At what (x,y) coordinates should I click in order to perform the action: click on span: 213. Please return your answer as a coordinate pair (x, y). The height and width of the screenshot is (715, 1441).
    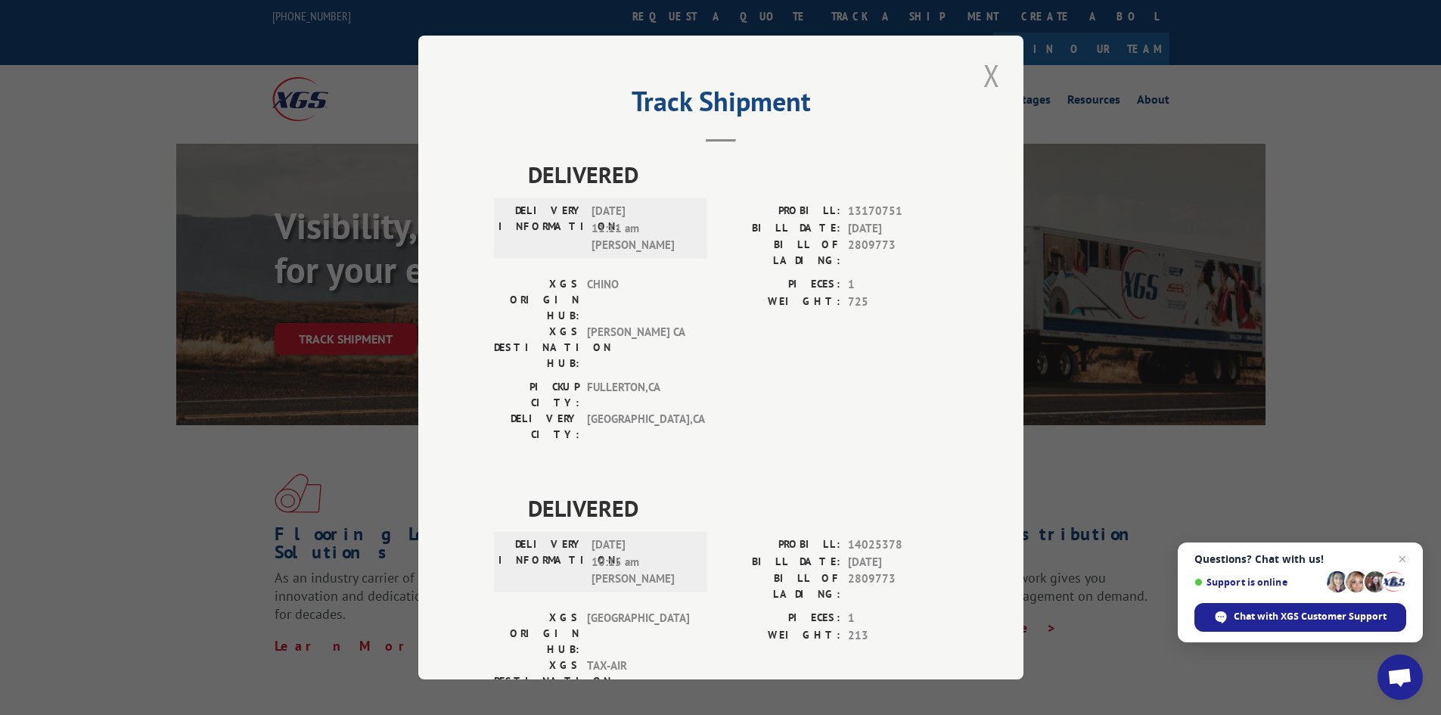
    Looking at the image, I should click on (898, 636).